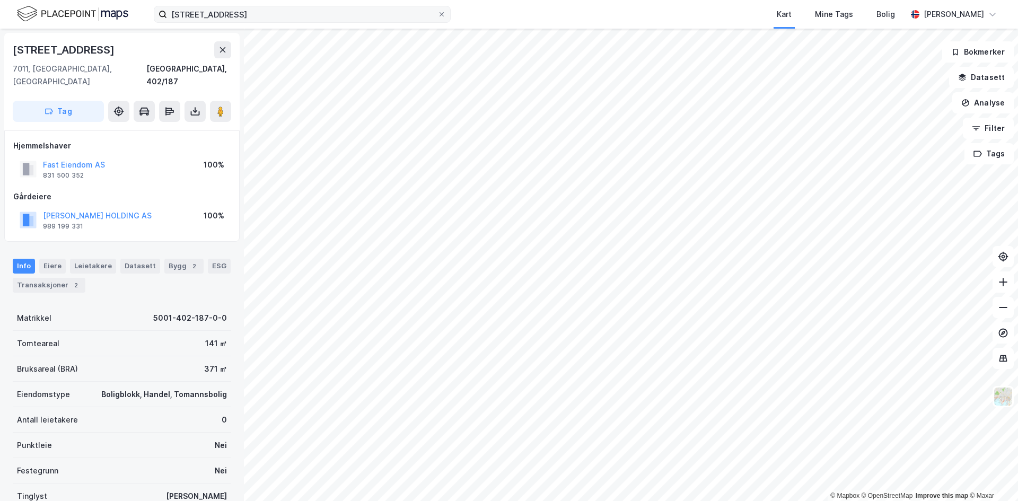 The width and height of the screenshot is (1018, 501). Describe the element at coordinates (38, 471) in the screenshot. I see `div: Festegrunn` at that location.